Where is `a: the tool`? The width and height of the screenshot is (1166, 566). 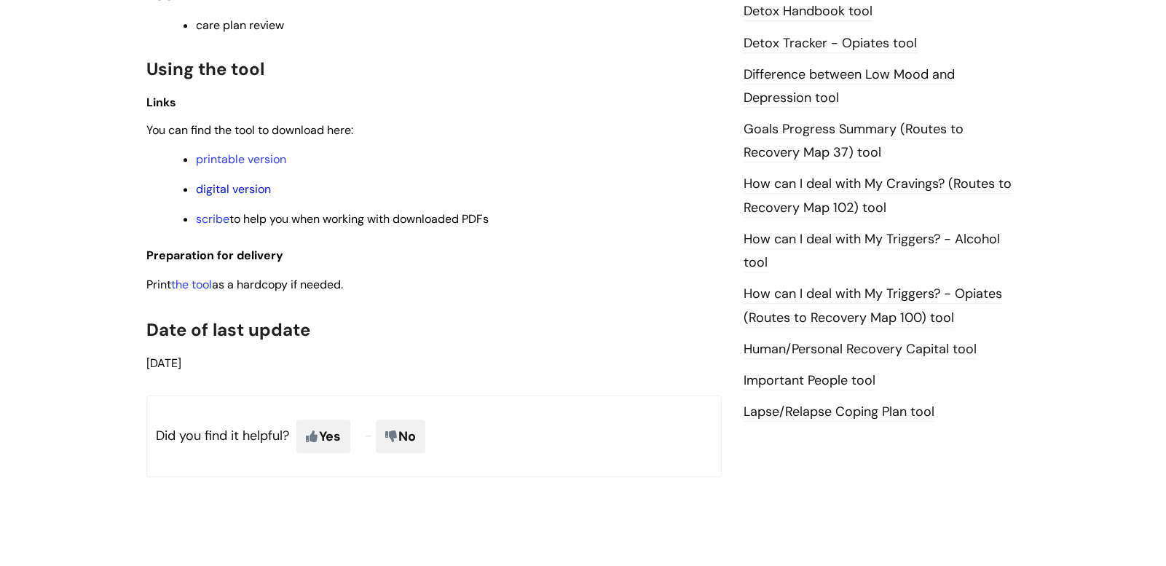 a: the tool is located at coordinates (192, 284).